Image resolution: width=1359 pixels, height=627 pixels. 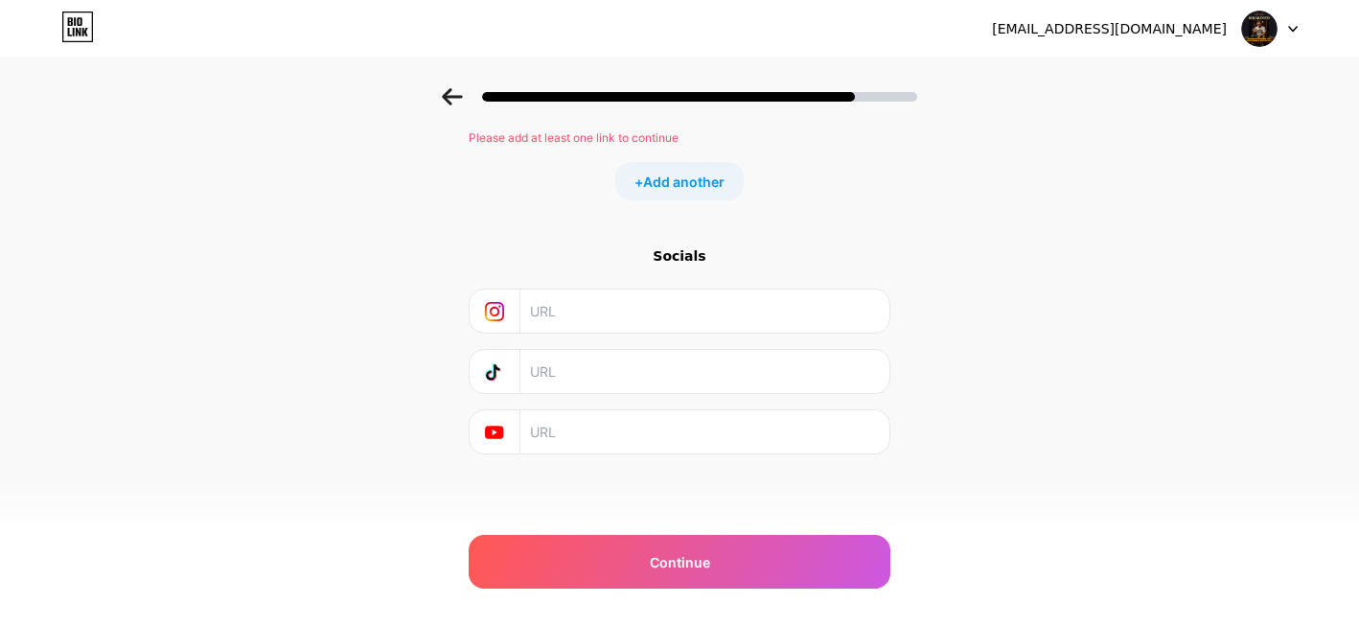 What do you see at coordinates (679, 138) in the screenshot?
I see `div: Please add at least one link to continue` at bounding box center [679, 138].